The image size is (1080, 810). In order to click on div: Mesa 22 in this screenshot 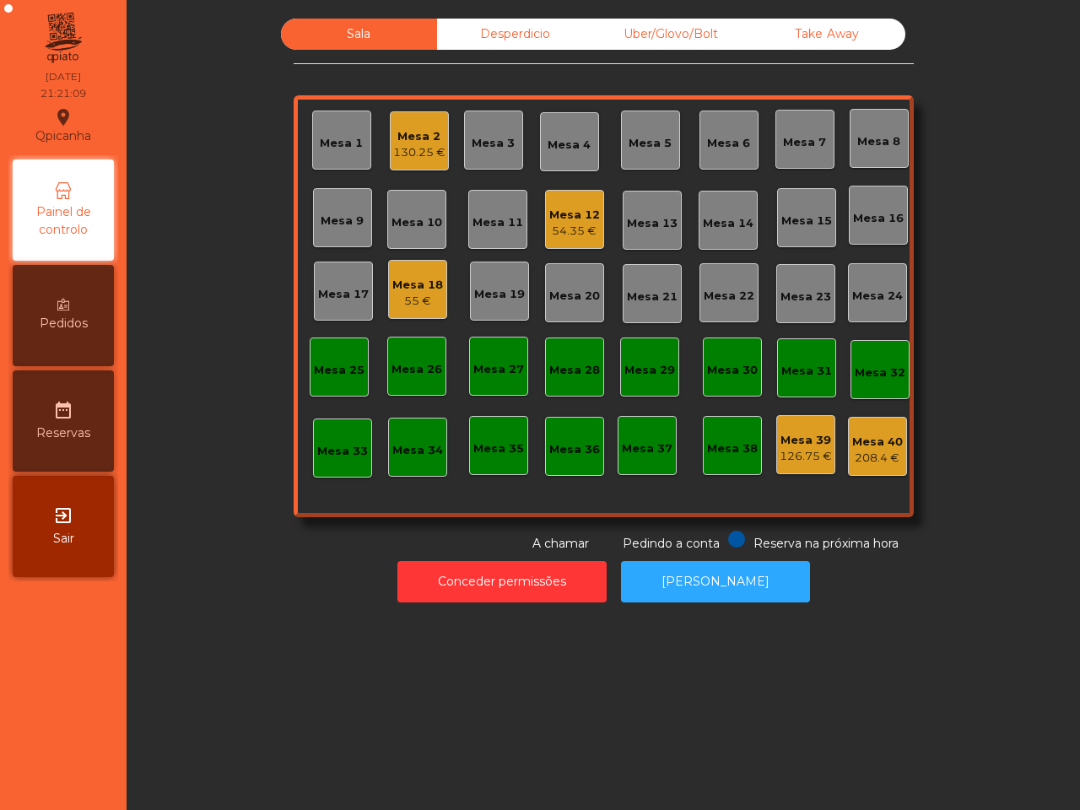, I will do `click(729, 296)`.